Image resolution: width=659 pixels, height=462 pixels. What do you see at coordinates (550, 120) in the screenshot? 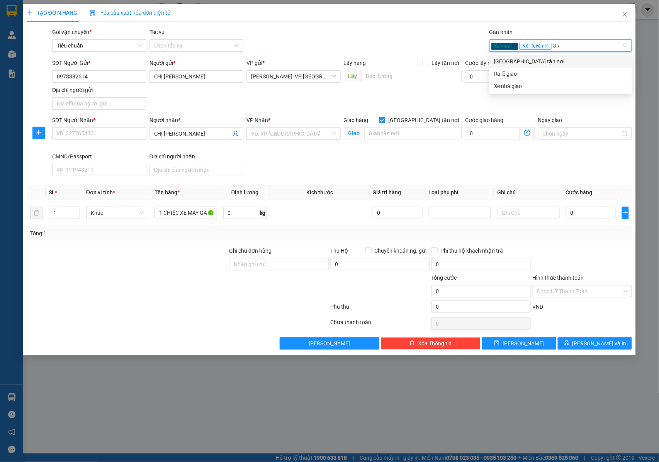
I see `label: Ngày giao` at bounding box center [550, 120].